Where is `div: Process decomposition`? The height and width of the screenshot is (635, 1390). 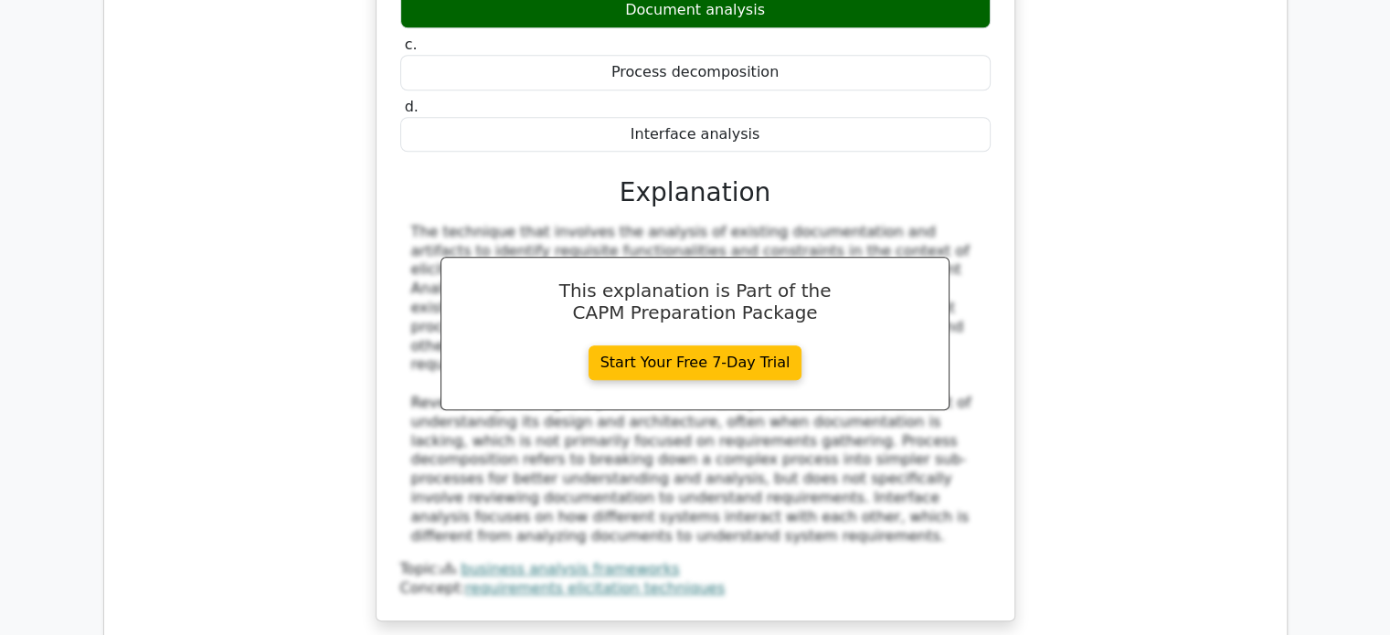
div: Process decomposition is located at coordinates (695, 72).